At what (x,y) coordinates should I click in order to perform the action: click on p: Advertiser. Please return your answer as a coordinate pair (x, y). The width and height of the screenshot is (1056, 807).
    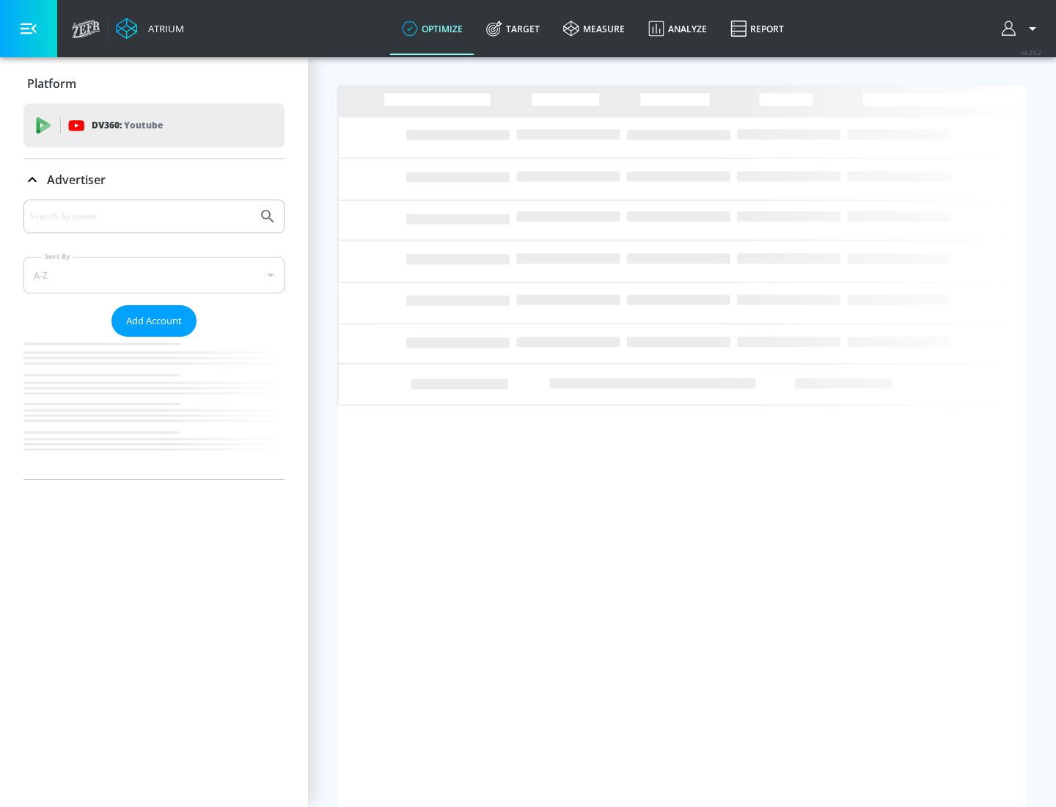
    Looking at the image, I should click on (76, 180).